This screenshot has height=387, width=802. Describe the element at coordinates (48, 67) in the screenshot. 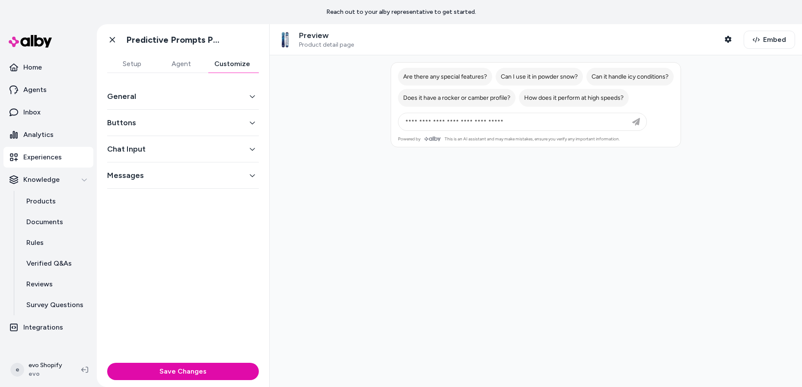

I see `a: Home` at that location.